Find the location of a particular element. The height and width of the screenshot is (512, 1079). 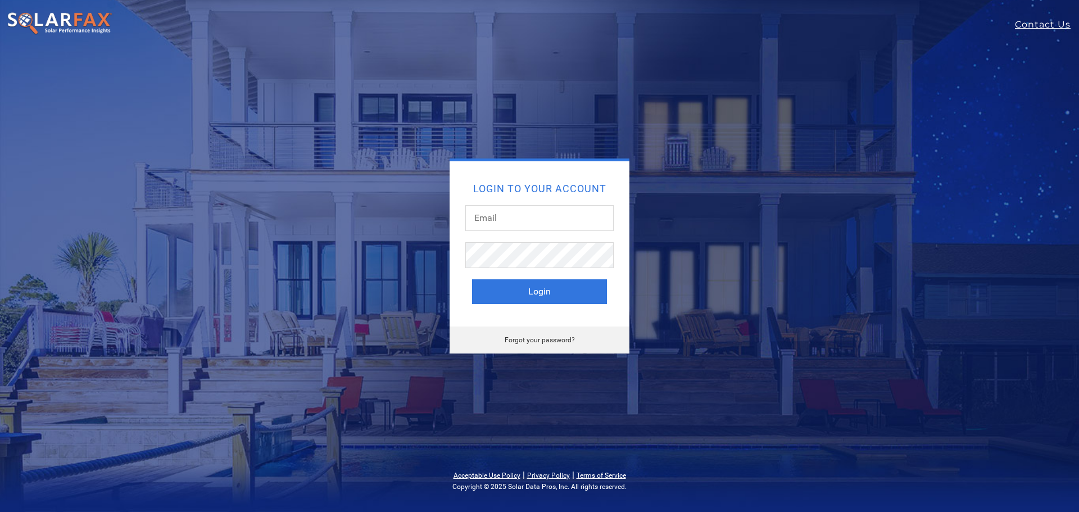

a: Forgot your password? is located at coordinates (540, 340).